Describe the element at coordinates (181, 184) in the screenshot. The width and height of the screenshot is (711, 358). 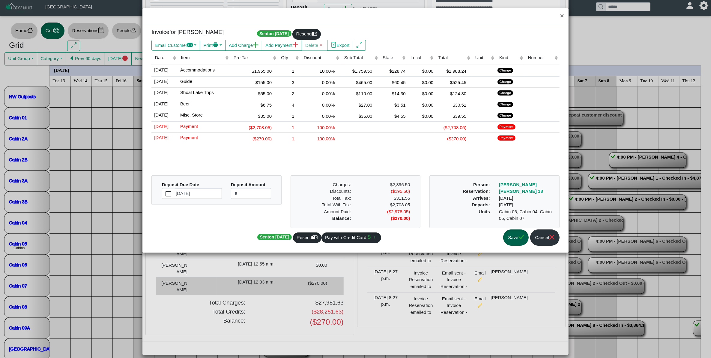
I see `b: Deposit Due Date` at that location.